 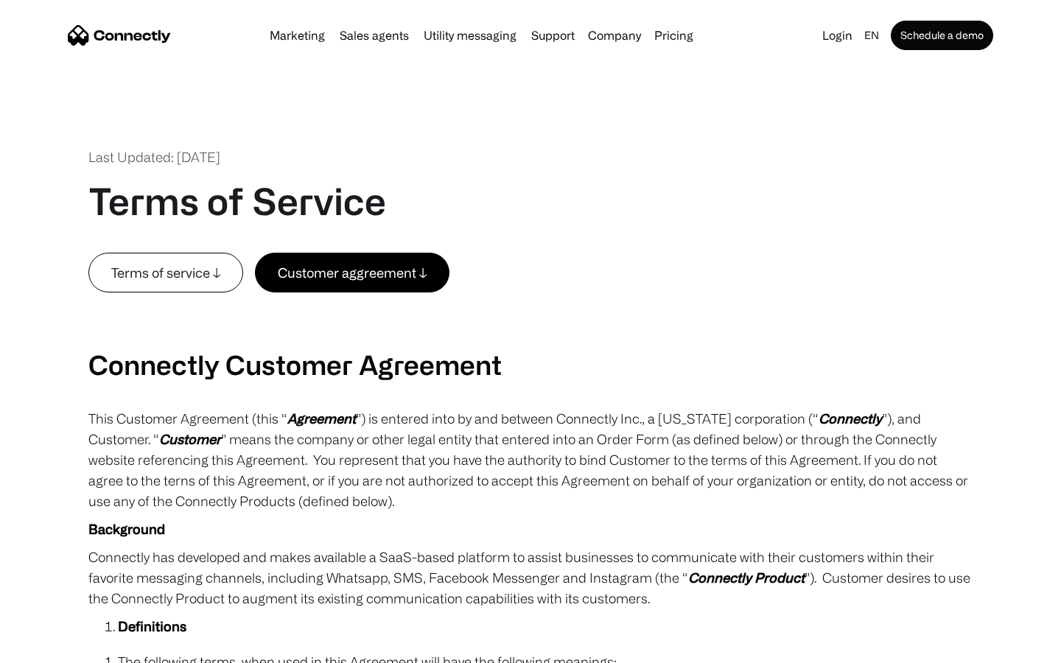 What do you see at coordinates (321, 418) in the screenshot?
I see `em: Agreement` at bounding box center [321, 418].